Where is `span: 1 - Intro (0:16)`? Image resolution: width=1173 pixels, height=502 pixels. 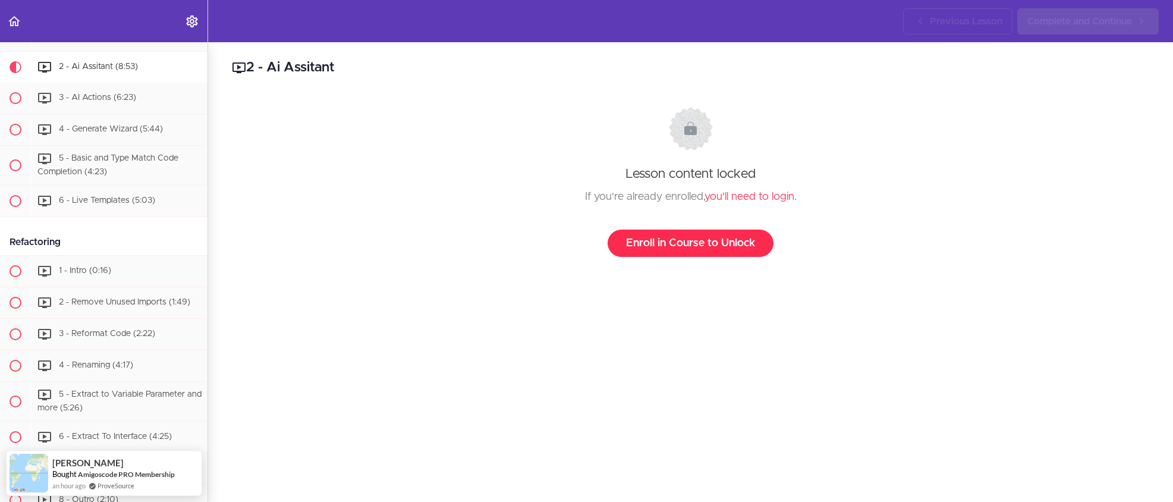
span: 1 - Intro (0:16) is located at coordinates (85, 271).